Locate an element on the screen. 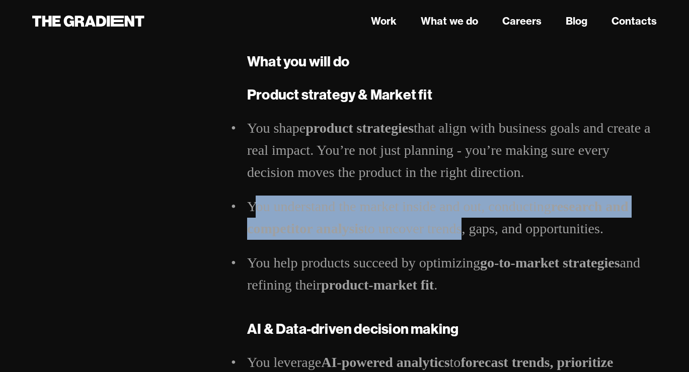 The height and width of the screenshot is (372, 689). strong: Product strategy & Market fit is located at coordinates (339, 94).